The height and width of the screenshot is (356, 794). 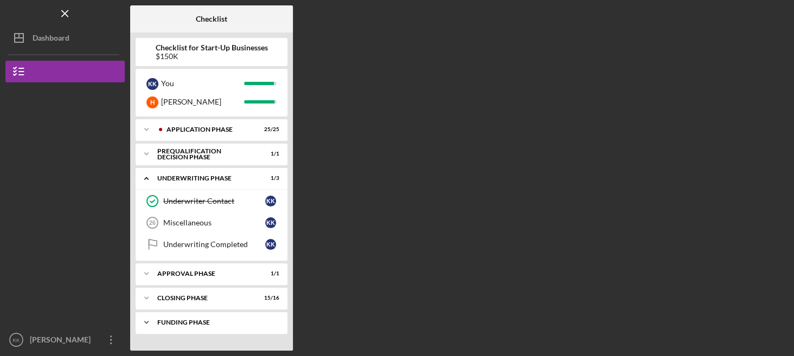 What do you see at coordinates (214, 223) in the screenshot?
I see `div: Miscellaneous` at bounding box center [214, 223].